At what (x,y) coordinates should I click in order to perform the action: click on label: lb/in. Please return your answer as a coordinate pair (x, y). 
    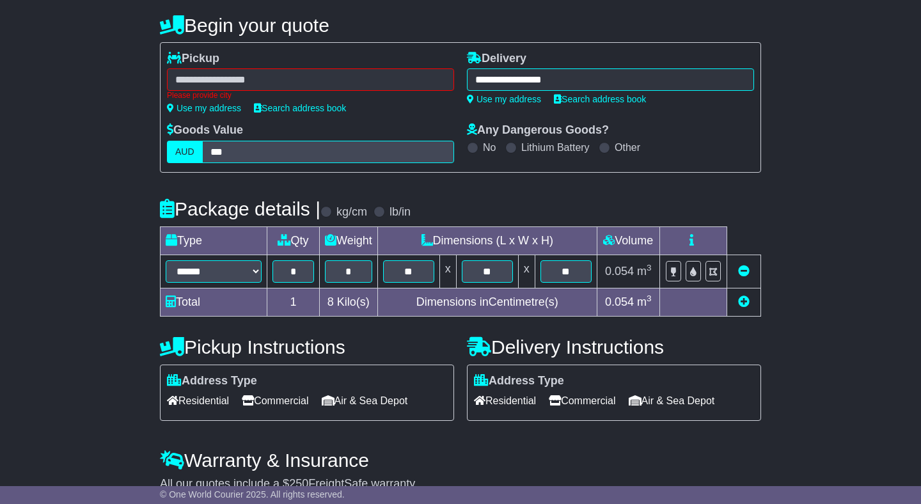
    Looking at the image, I should click on (400, 212).